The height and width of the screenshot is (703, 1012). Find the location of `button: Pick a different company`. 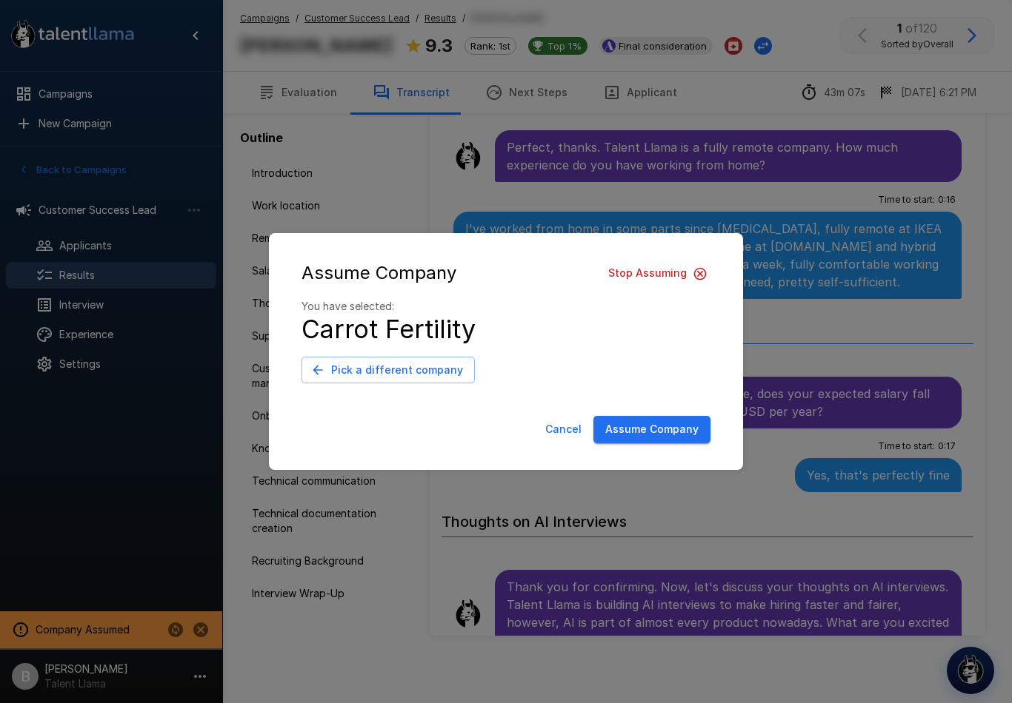

button: Pick a different company is located at coordinates (388, 370).